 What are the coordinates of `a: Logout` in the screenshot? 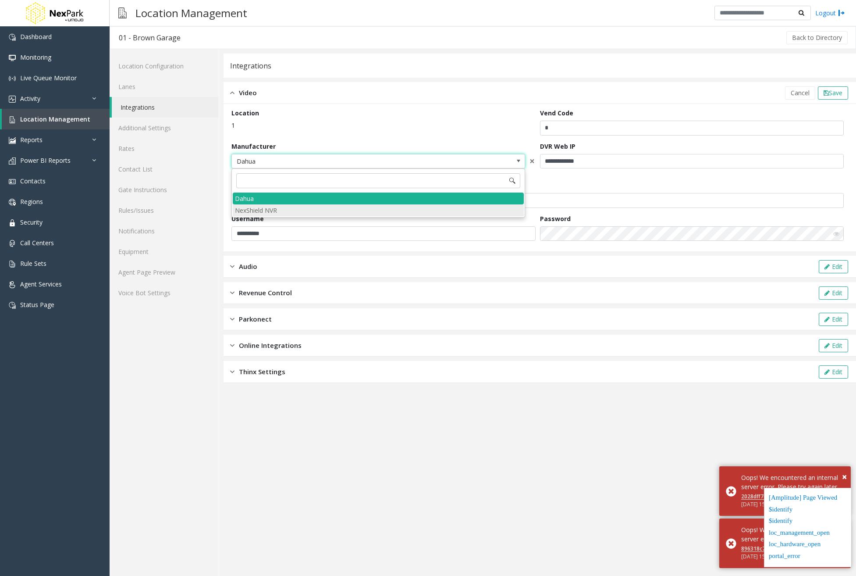 It's located at (830, 13).